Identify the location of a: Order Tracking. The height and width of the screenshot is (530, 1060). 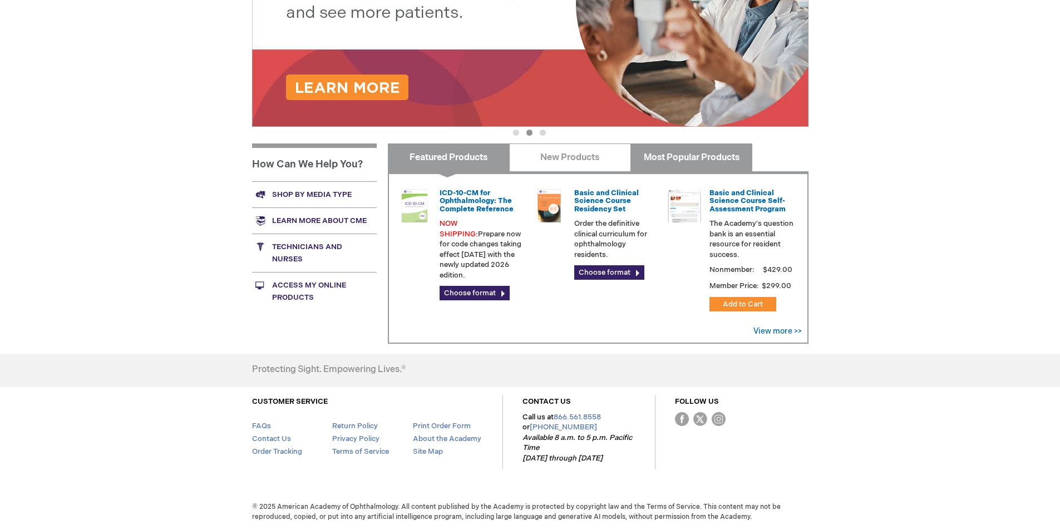
(277, 452).